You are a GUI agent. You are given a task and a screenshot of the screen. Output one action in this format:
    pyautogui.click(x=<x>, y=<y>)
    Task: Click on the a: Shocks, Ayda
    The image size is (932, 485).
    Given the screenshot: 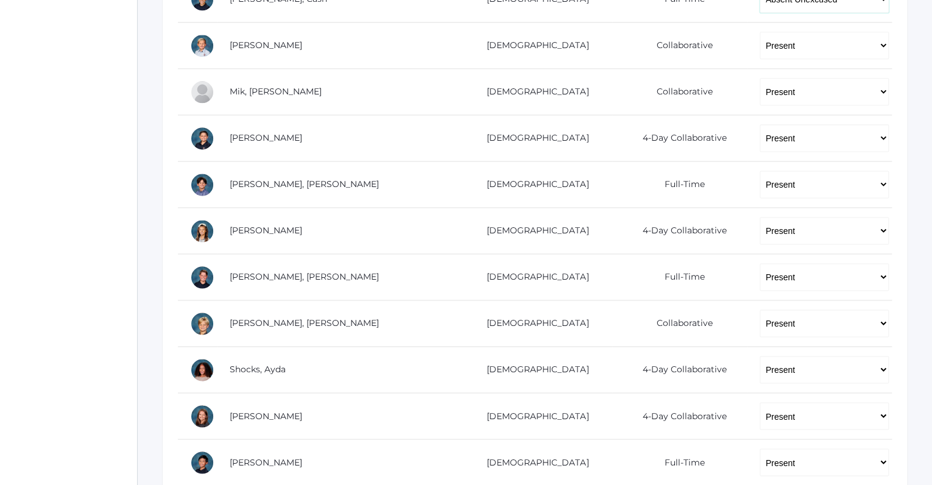 What is the action you would take?
    pyautogui.click(x=258, y=369)
    